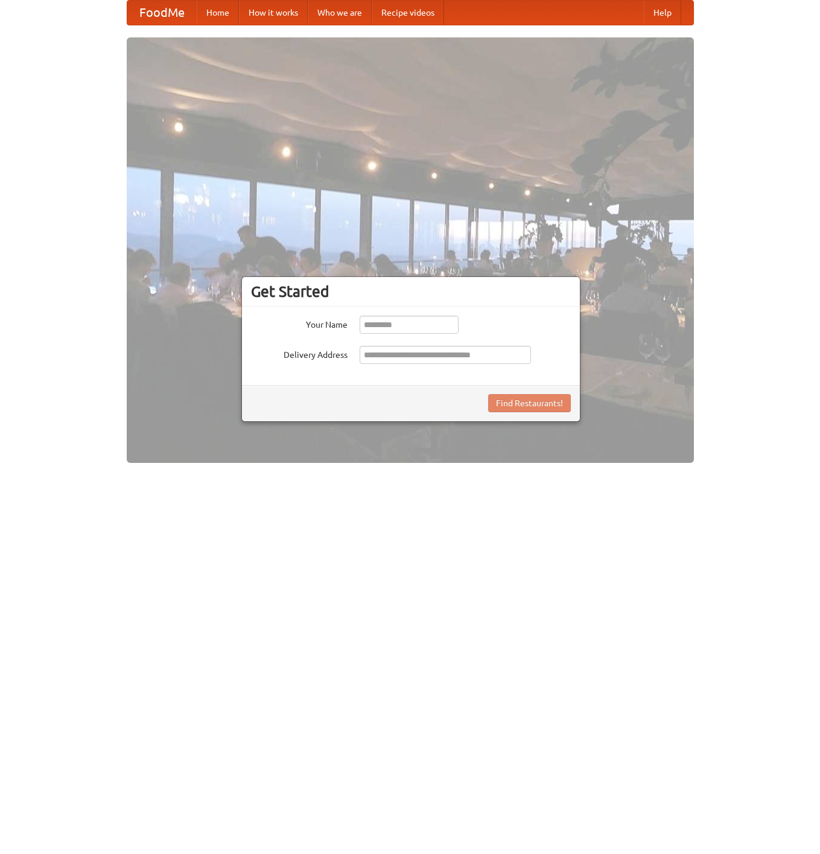  What do you see at coordinates (340, 13) in the screenshot?
I see `a: Who we are` at bounding box center [340, 13].